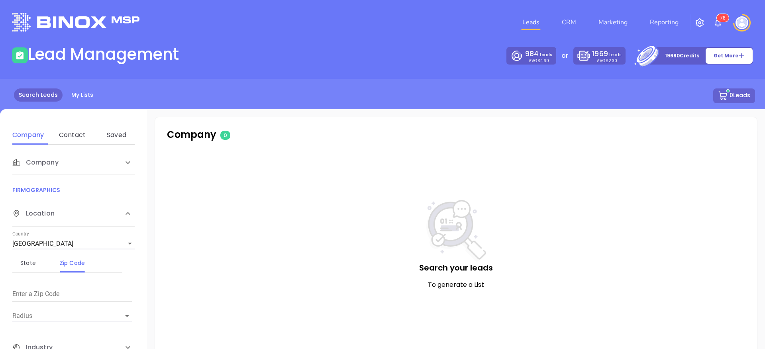  I want to click on span: 8, so click(724, 18).